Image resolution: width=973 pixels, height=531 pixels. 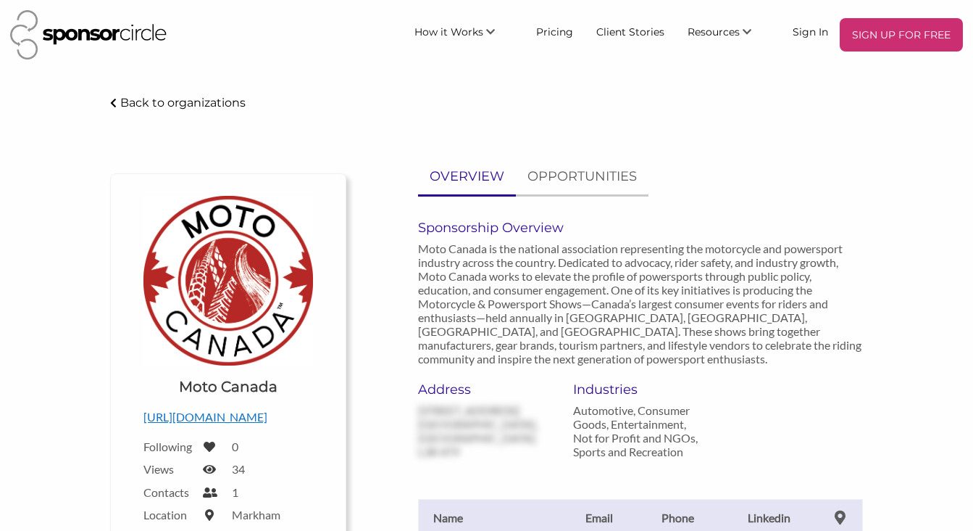 What do you see at coordinates (235, 446) in the screenshot?
I see `label: 0` at bounding box center [235, 446].